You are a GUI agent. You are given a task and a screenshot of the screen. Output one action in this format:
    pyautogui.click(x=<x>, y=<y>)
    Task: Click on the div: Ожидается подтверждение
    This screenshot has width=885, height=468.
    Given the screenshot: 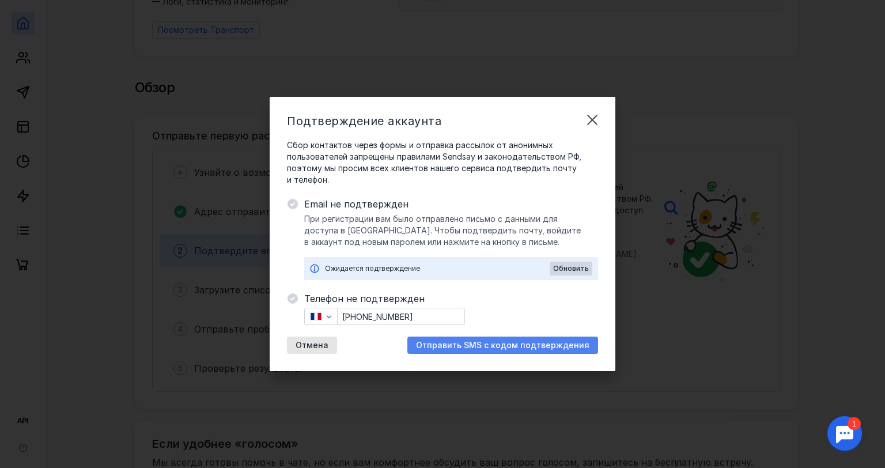 What is the action you would take?
    pyautogui.click(x=437, y=268)
    